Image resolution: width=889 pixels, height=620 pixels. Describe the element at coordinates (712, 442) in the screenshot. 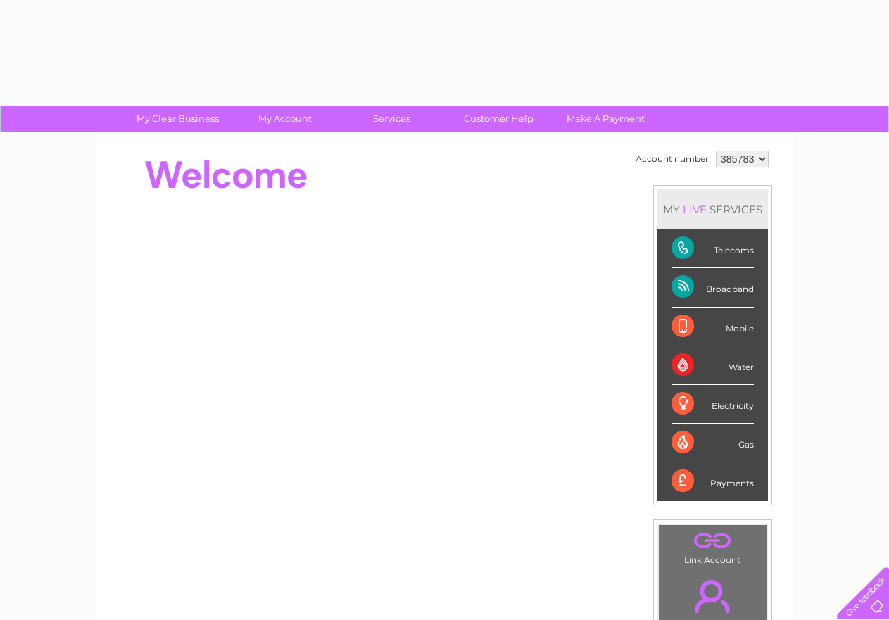

I see `div: Gas` at that location.